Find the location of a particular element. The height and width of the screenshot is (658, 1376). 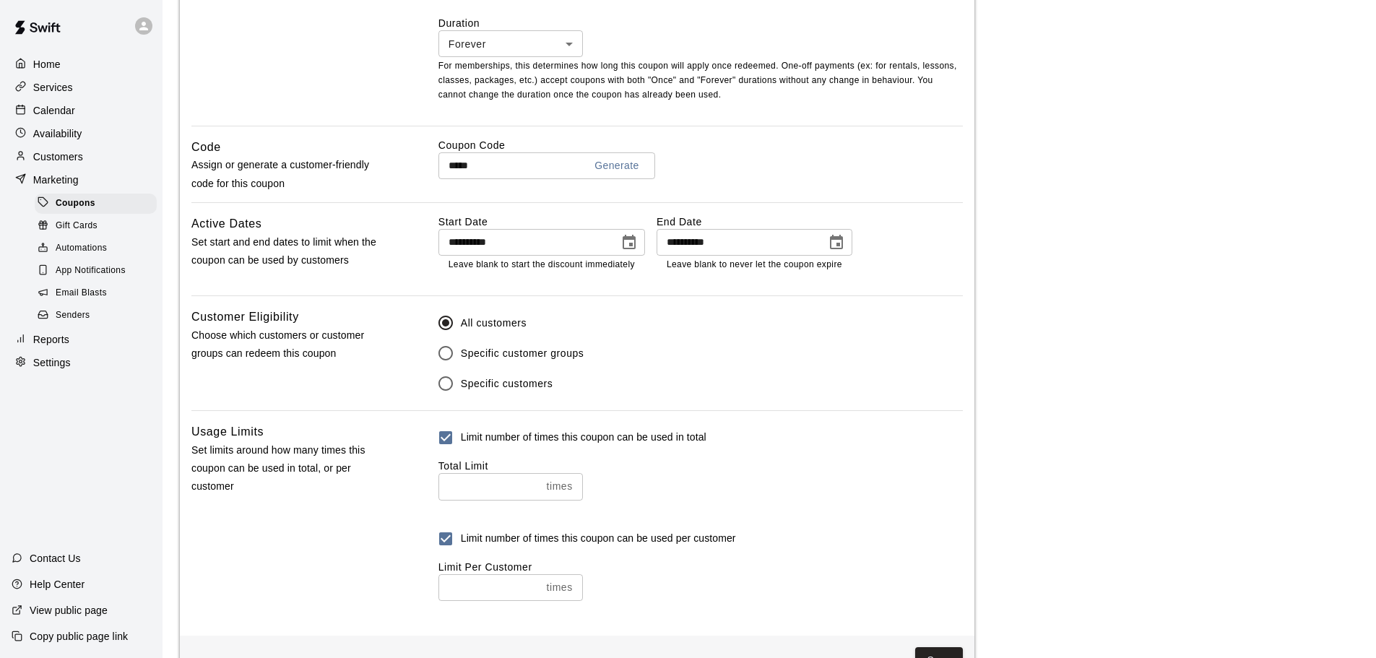

div: Automations is located at coordinates (95, 249).